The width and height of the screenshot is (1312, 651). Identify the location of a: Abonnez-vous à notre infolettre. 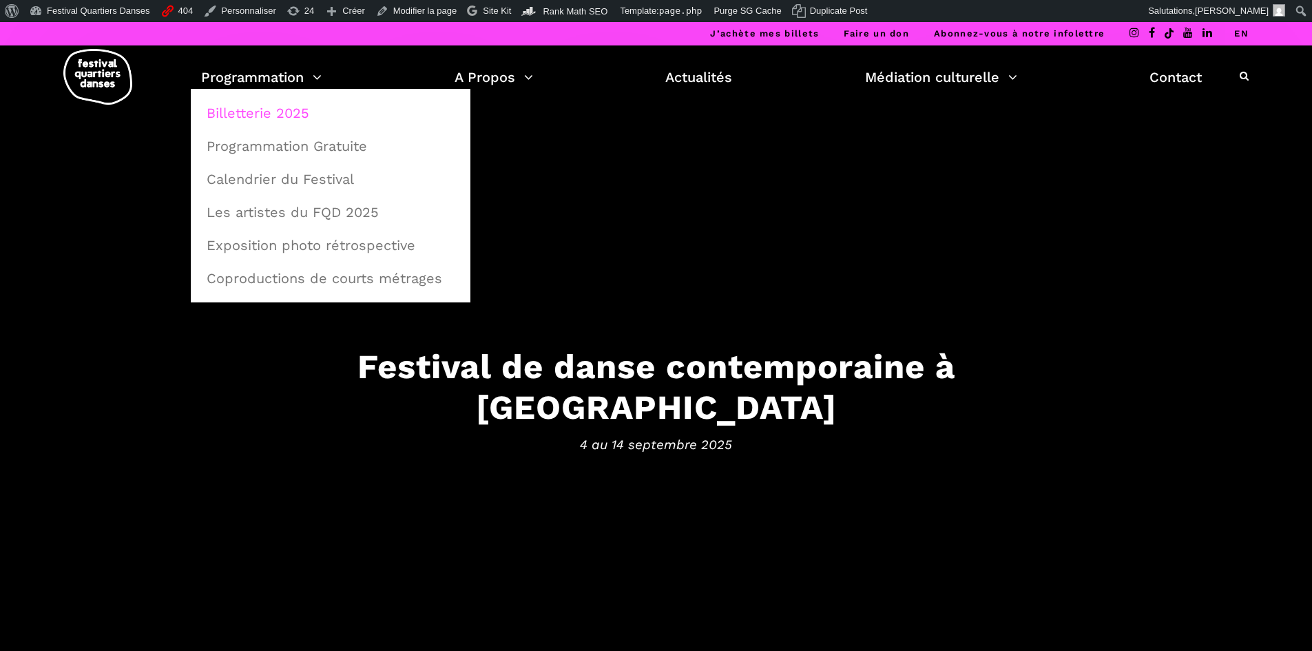
(1019, 33).